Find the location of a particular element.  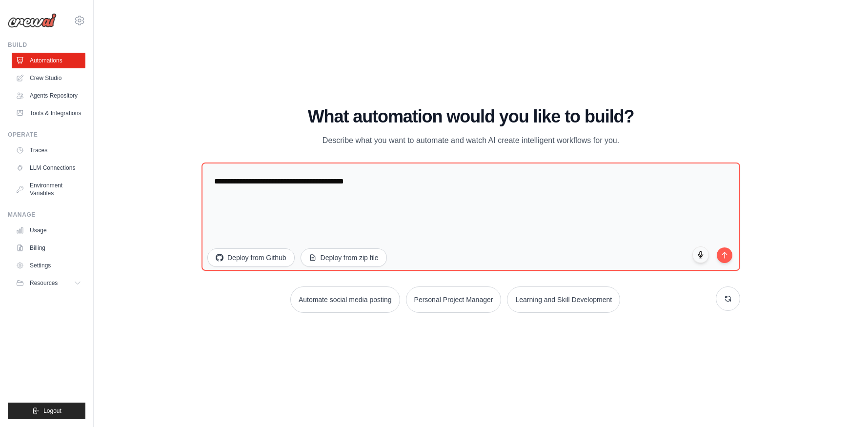

div: Build is located at coordinates (46, 45).